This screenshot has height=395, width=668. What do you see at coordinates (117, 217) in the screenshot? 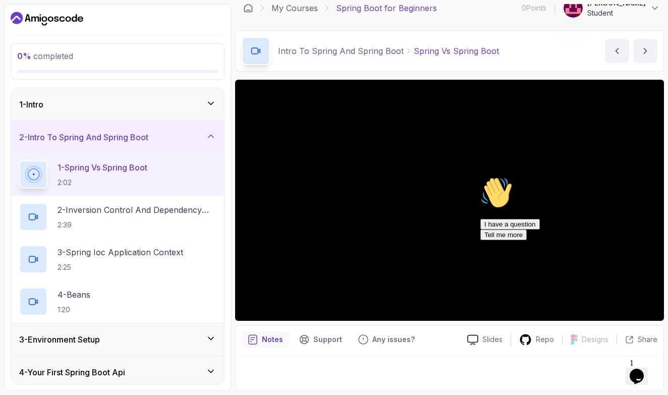
I see `button: 2-Inversion Control And Dependency Injection2:39` at bounding box center [117, 217].